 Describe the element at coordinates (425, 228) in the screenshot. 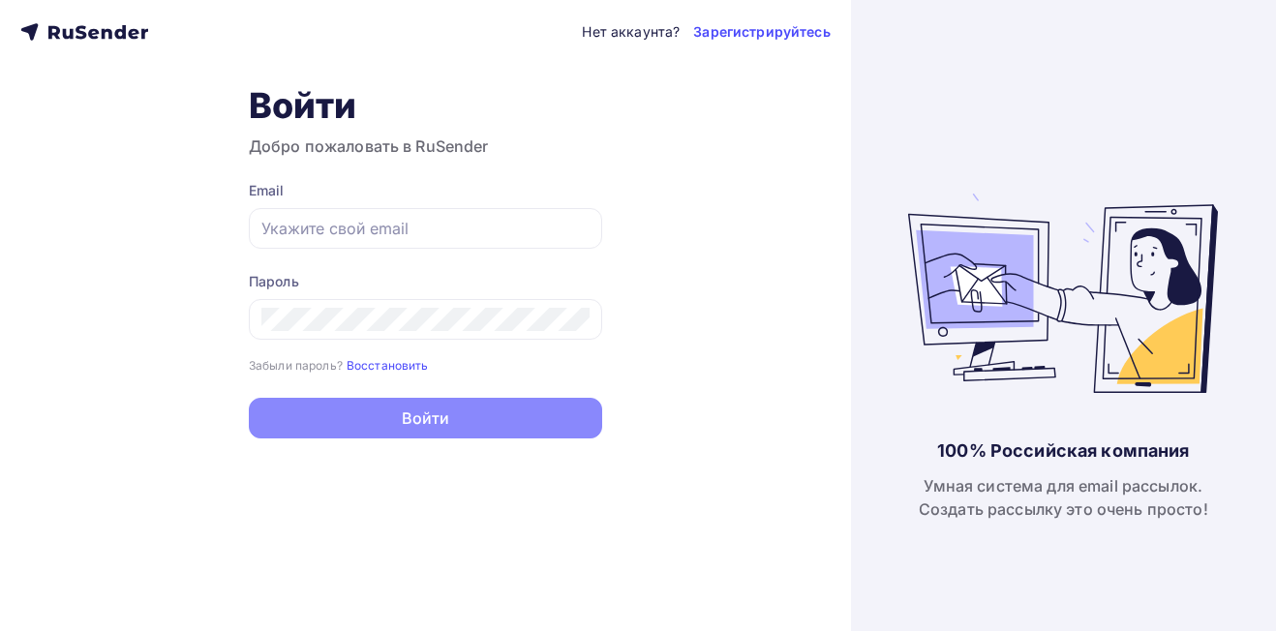

I see `input: Укажите свой email` at that location.